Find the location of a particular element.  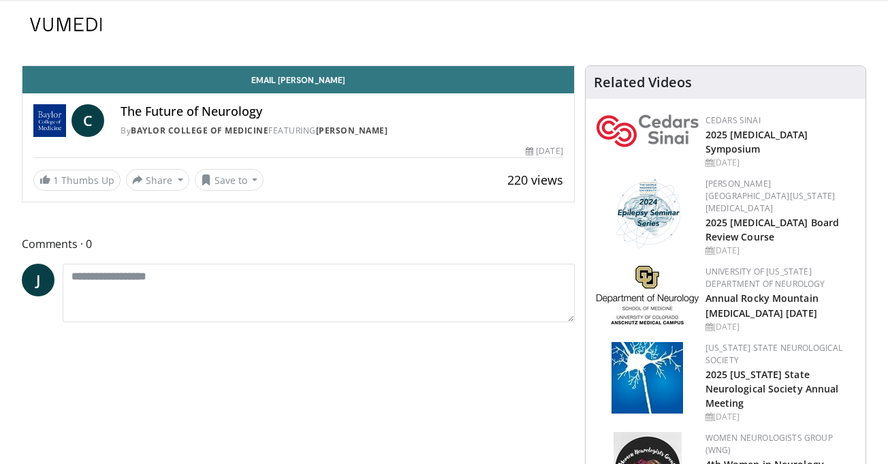

a: 1 Thumbs Up is located at coordinates (77, 180).